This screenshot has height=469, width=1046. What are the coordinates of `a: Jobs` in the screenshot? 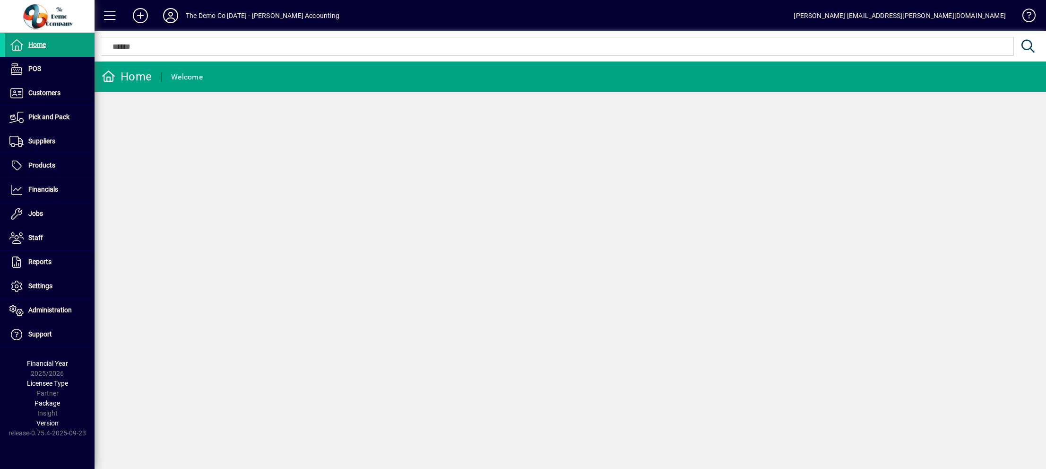 It's located at (50, 214).